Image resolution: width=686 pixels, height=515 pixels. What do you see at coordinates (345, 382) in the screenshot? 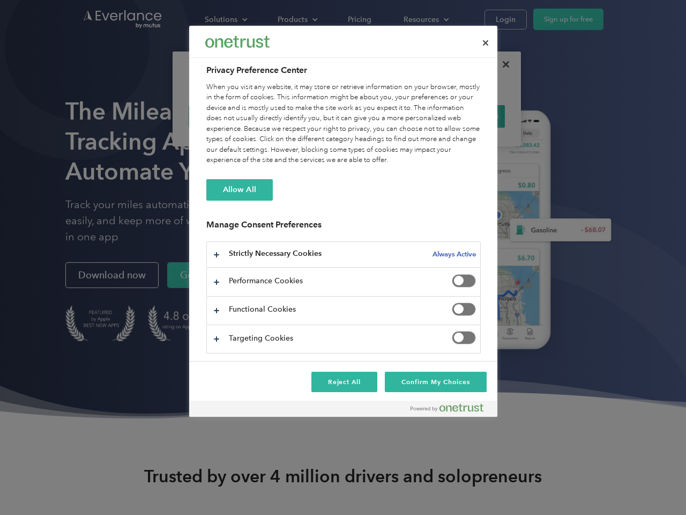
I see `button: Reject All` at bounding box center [345, 382].